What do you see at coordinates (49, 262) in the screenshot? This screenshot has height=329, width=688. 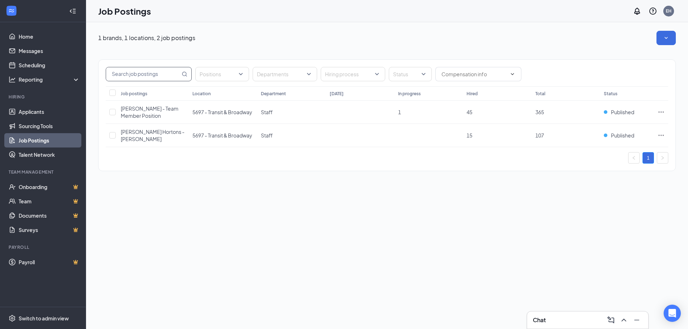 I see `a: PayrollCrown` at bounding box center [49, 262].